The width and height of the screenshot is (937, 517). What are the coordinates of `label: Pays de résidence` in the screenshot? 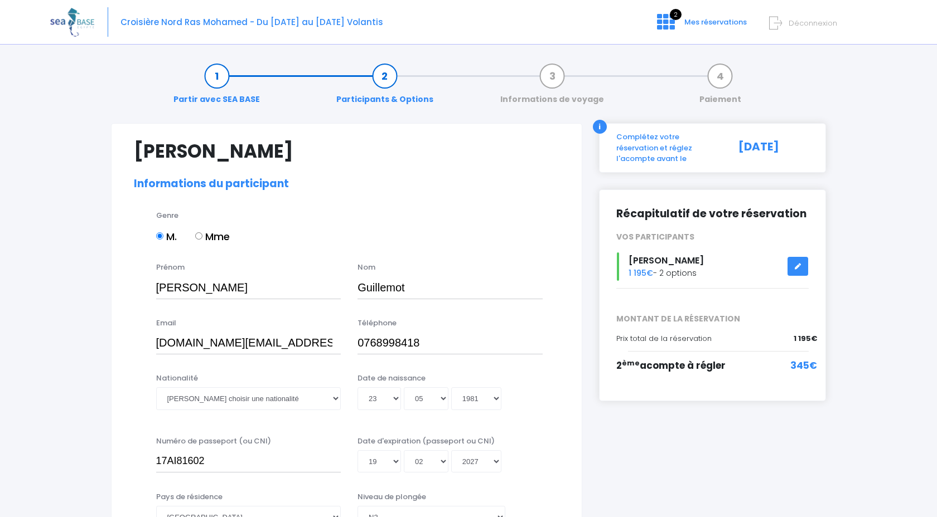 It's located at (189, 497).